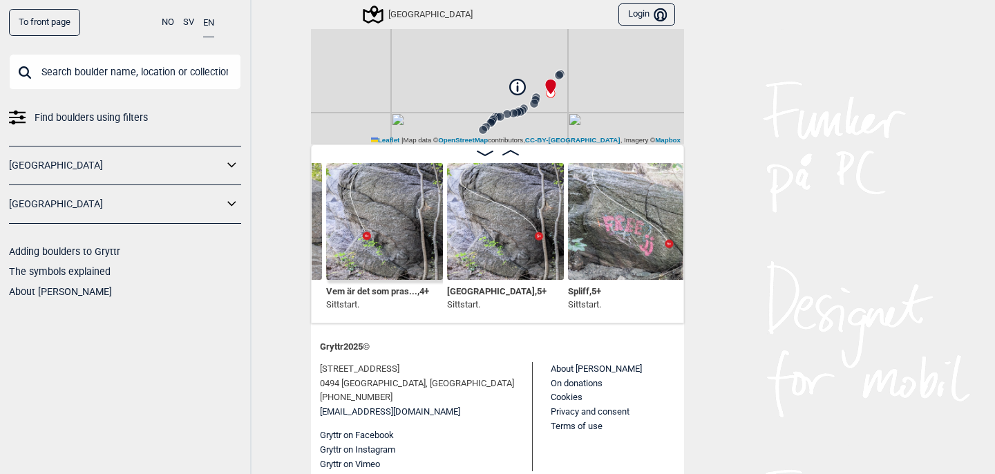 The width and height of the screenshot is (995, 474). Describe the element at coordinates (576, 426) in the screenshot. I see `a: Terms of use` at that location.